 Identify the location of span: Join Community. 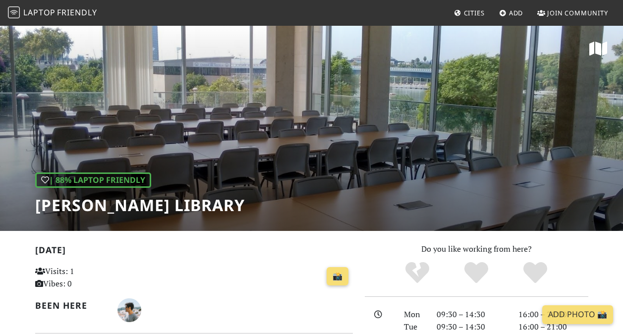
(577, 13).